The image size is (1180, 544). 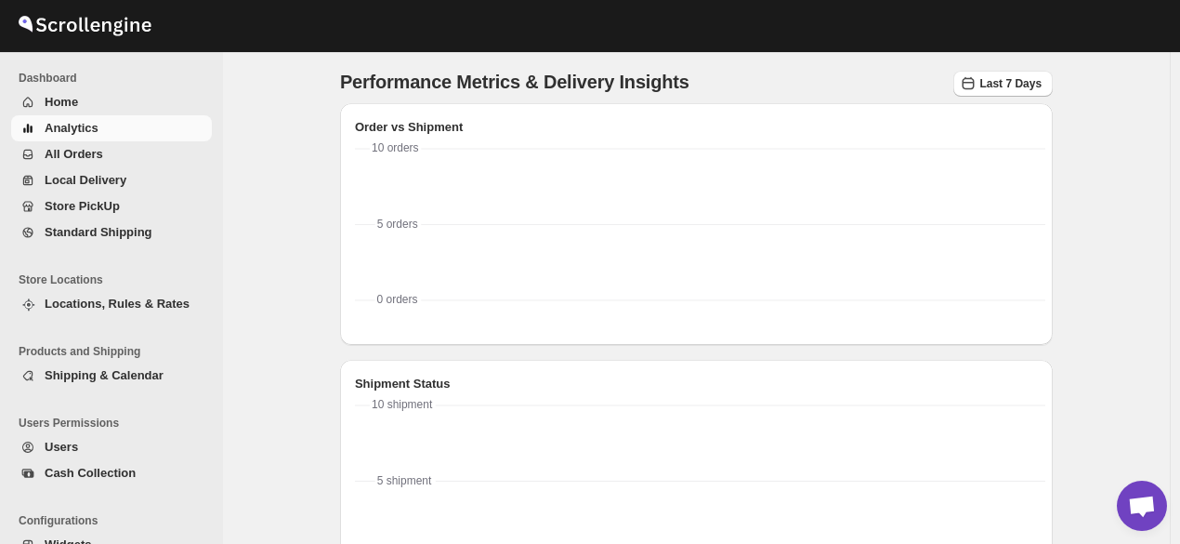 What do you see at coordinates (104, 374) in the screenshot?
I see `span: Shipping & Calendar` at bounding box center [104, 374].